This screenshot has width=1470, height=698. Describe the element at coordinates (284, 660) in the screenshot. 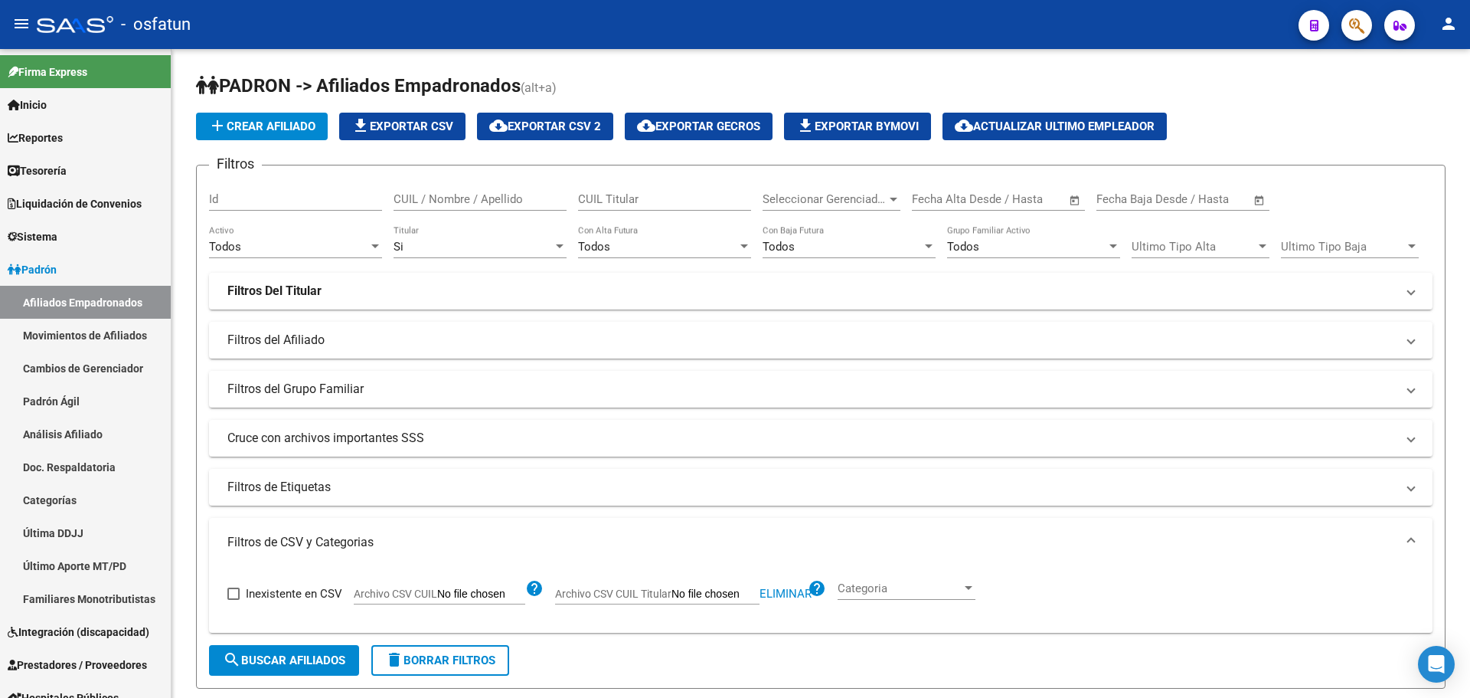

I see `span: Buscar Afiliados` at that location.